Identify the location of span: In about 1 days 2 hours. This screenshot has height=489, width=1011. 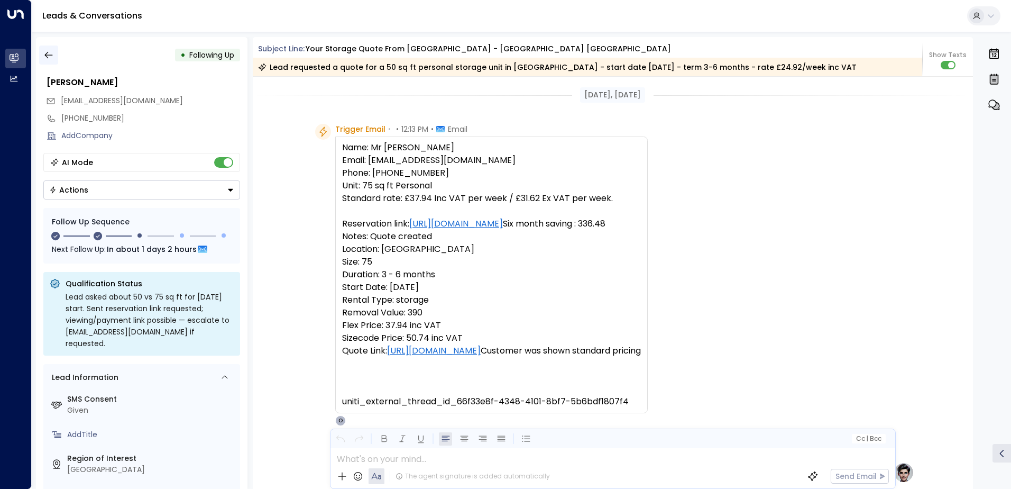
(152, 249).